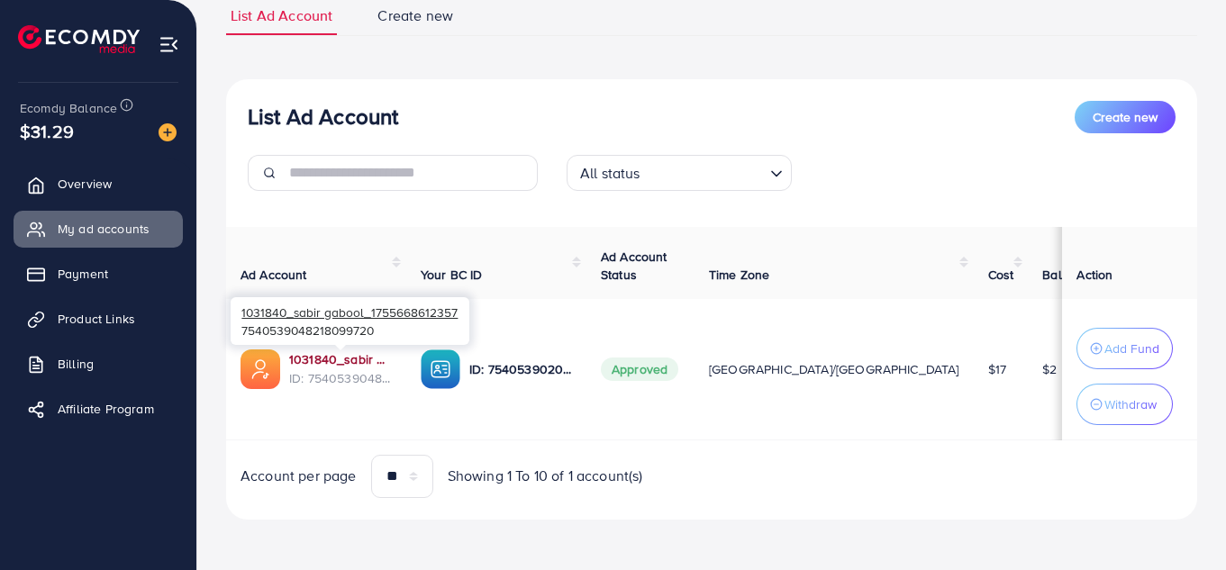  I want to click on img: image, so click(168, 132).